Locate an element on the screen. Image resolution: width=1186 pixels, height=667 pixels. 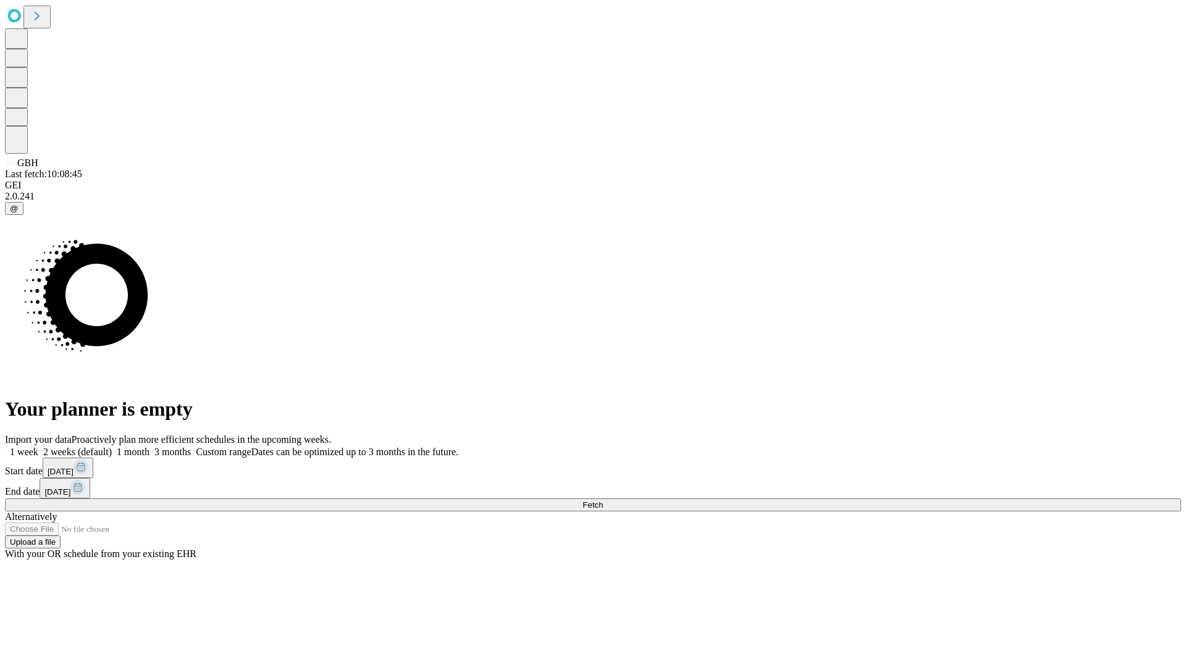
span: Import your data is located at coordinates (38, 439).